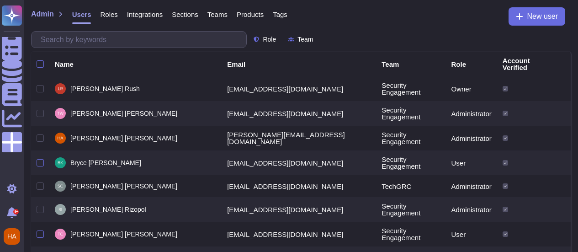 This screenshot has height=252, width=578. Describe the element at coordinates (145, 14) in the screenshot. I see `span: Integrations` at that location.